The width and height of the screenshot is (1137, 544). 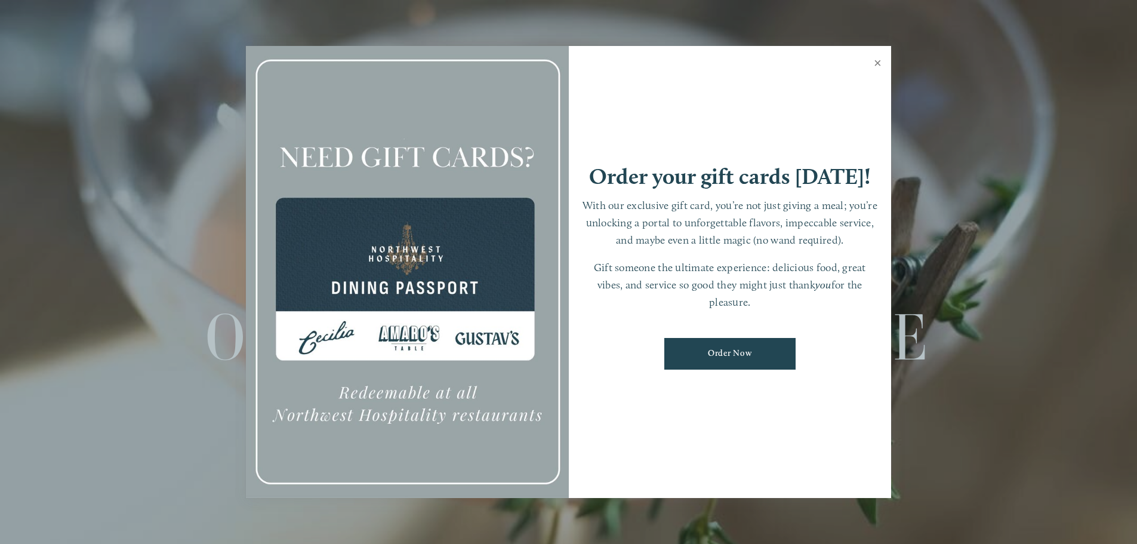 I want to click on a: Order Now, so click(x=730, y=353).